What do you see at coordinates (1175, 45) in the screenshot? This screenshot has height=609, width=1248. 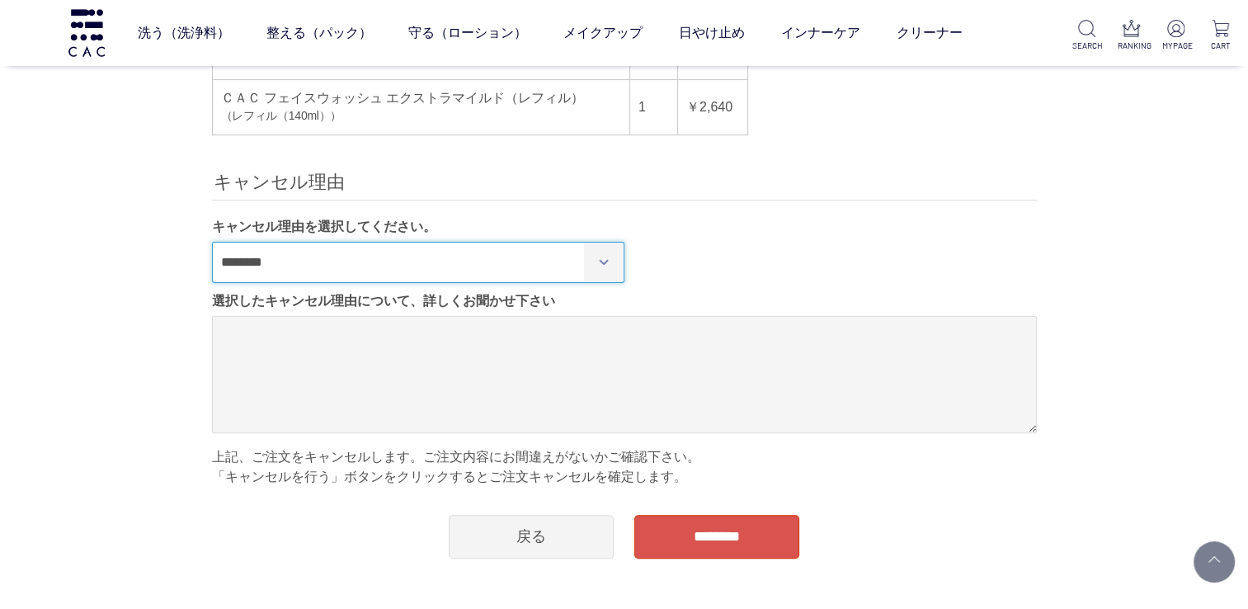 I see `p: MYPAGE` at bounding box center [1175, 45].